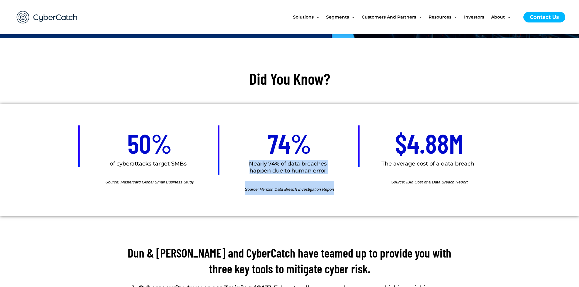  What do you see at coordinates (288, 168) in the screenshot?
I see `h2: Nearly 74% of data breaches happen due to human error` at bounding box center [288, 168].